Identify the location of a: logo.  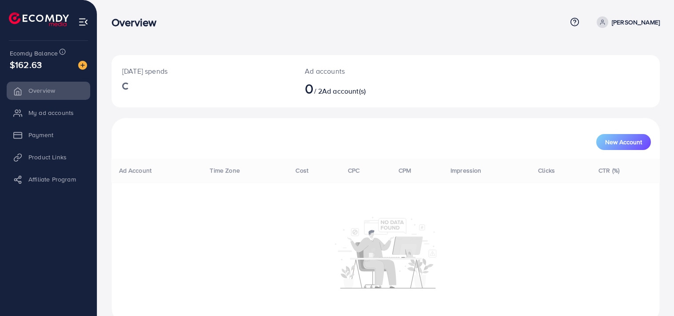
(39, 19).